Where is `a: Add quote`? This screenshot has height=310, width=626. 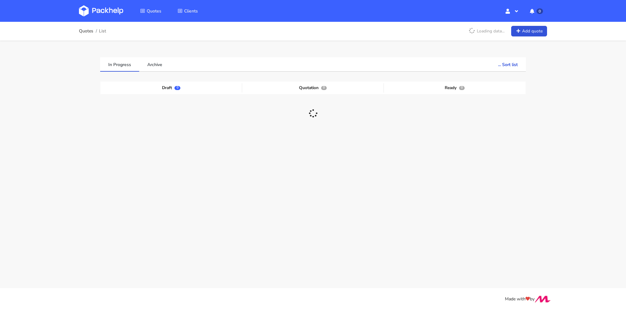
a: Add quote is located at coordinates (529, 31).